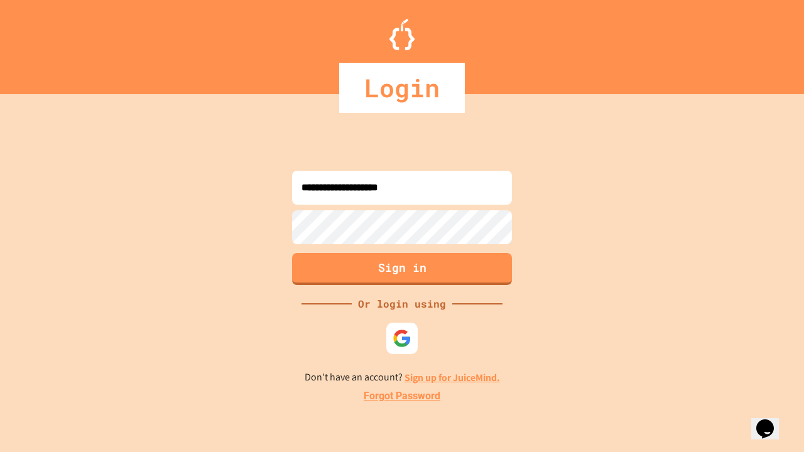 The image size is (804, 452). Describe the element at coordinates (402, 377) in the screenshot. I see `p: Don't have an account?` at that location.